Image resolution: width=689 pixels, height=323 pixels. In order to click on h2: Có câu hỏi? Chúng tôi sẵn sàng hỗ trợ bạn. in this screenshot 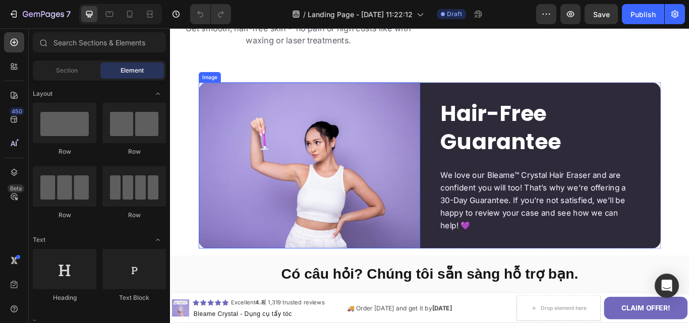, I will do `click(303, 287)`.